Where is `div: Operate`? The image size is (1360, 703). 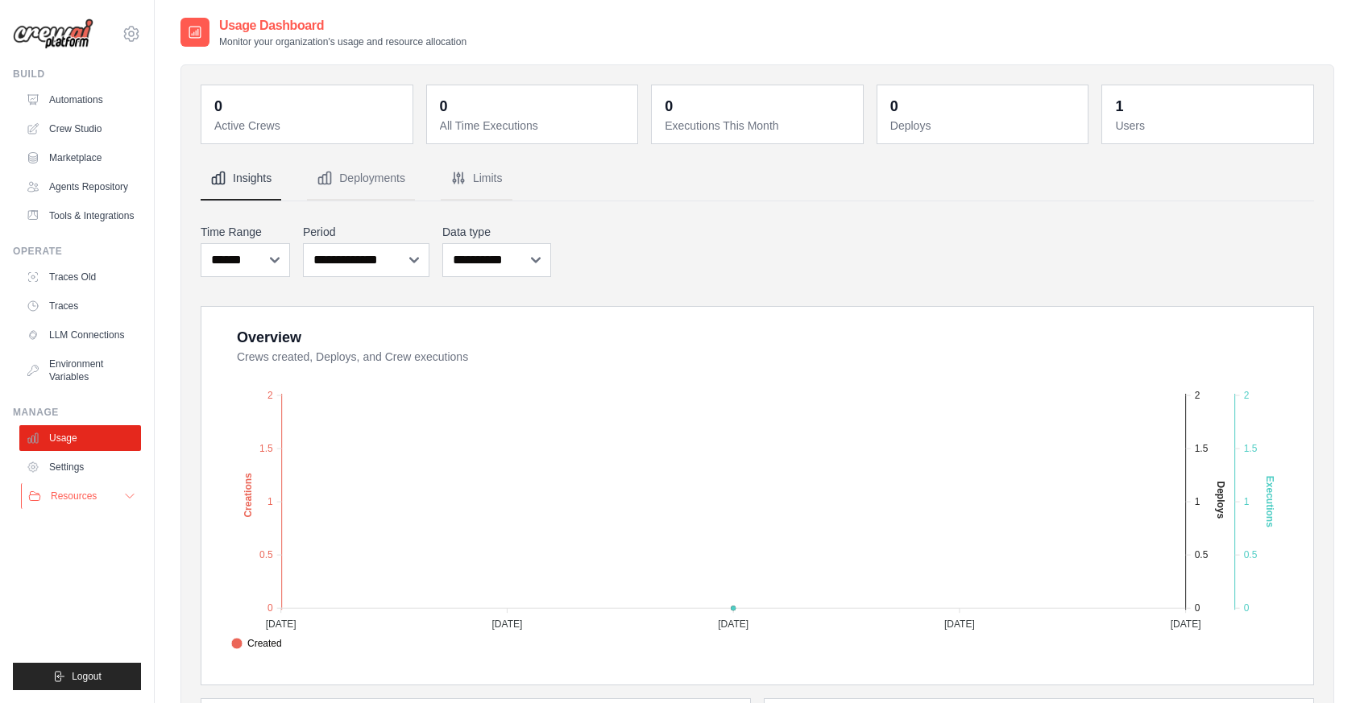
div: Operate is located at coordinates (77, 251).